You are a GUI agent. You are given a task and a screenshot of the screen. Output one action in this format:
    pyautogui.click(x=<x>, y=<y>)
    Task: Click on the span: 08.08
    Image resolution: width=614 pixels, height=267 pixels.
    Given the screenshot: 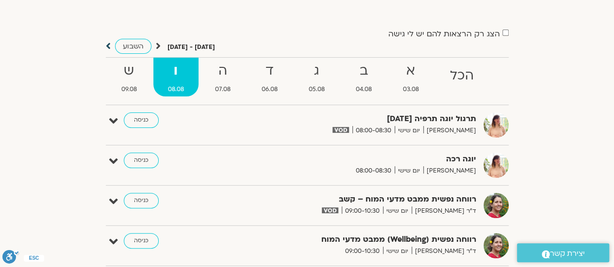 What is the action you would take?
    pyautogui.click(x=176, y=89)
    